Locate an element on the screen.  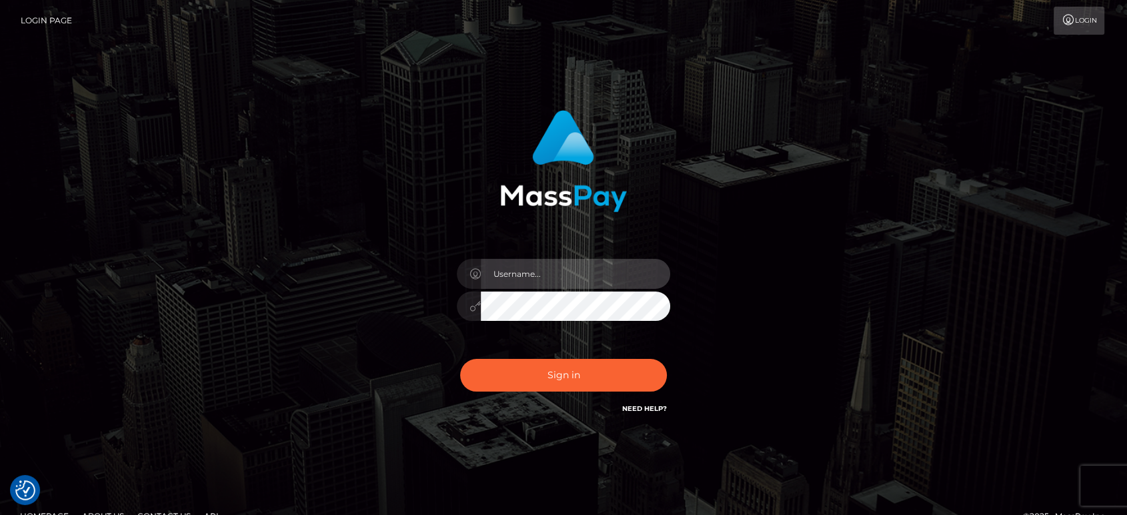
a: Login is located at coordinates (1079, 21).